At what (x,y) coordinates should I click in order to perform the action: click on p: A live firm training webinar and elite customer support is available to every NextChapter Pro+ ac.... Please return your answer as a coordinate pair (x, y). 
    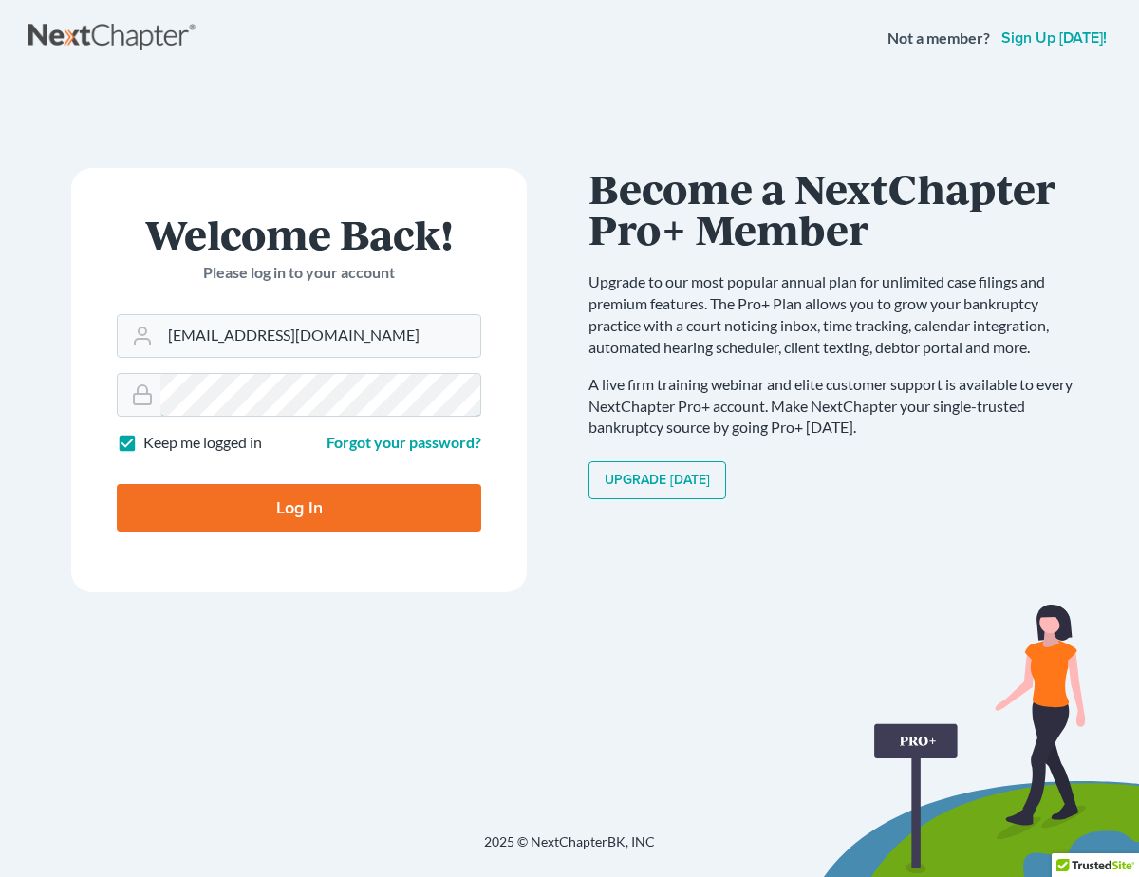
    Looking at the image, I should click on (840, 406).